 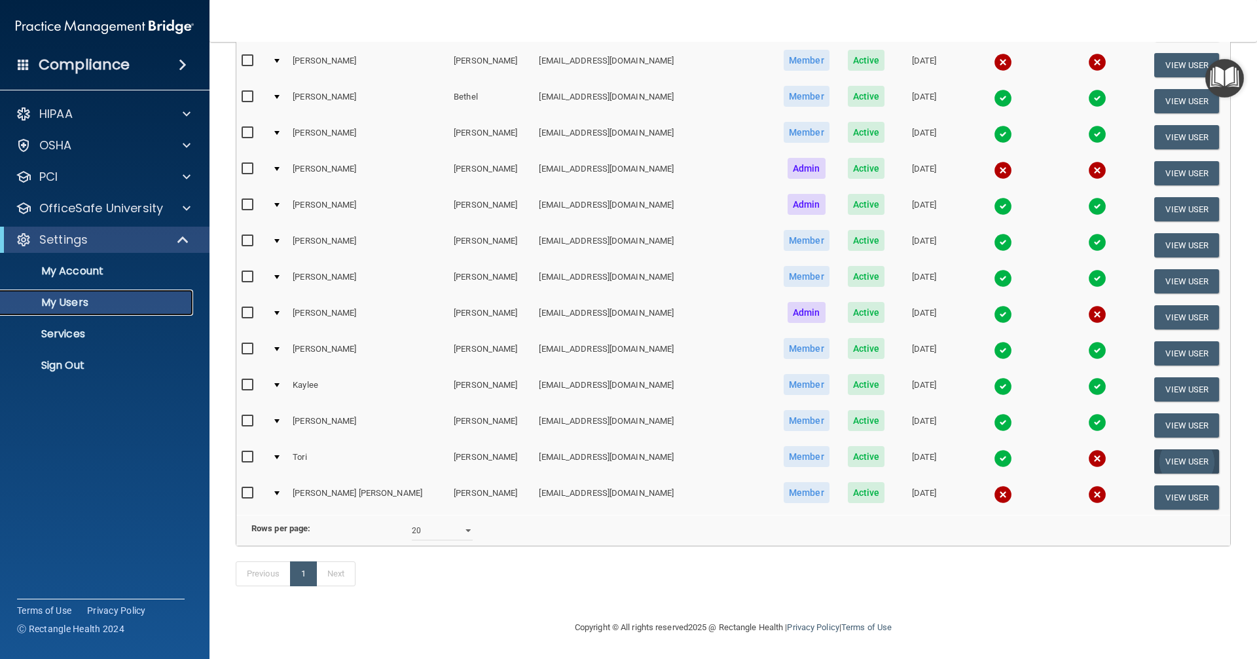 I want to click on a: PCI, so click(x=103, y=177).